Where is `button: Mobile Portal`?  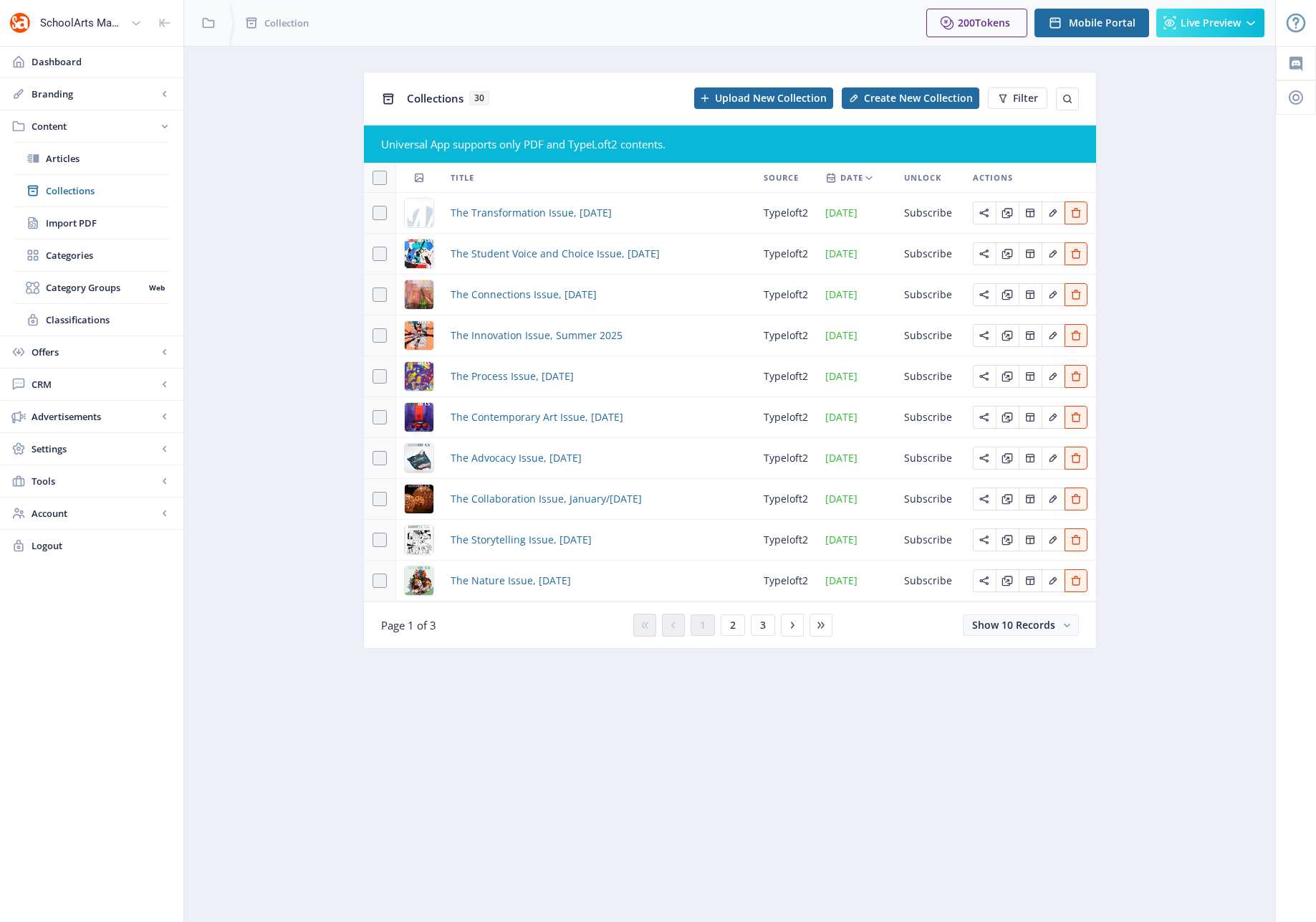 button: Mobile Portal is located at coordinates (1092, 23).